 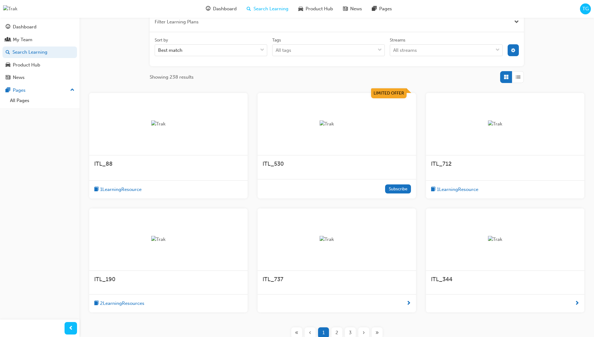 I want to click on span: cog-icon, so click(x=513, y=51).